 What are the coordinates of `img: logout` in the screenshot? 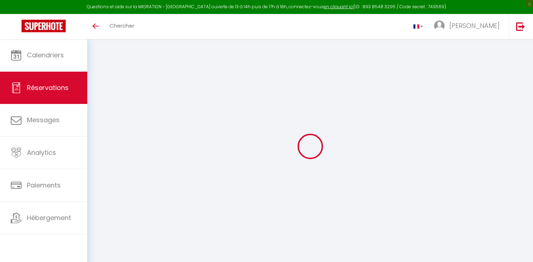 It's located at (520, 26).